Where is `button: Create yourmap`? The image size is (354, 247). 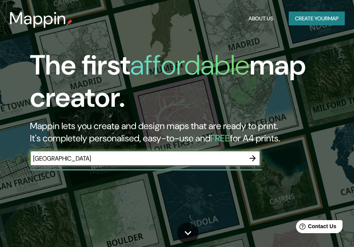
button: Create yourmap is located at coordinates (317, 18).